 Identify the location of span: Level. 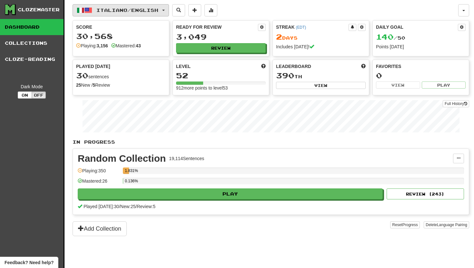
(183, 66).